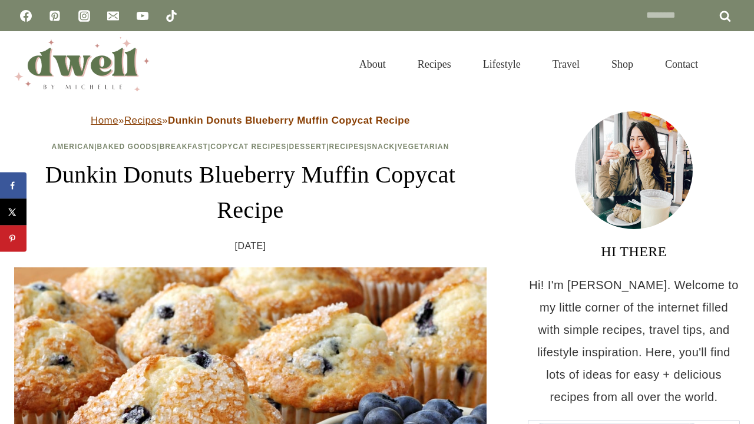  Describe the element at coordinates (142, 16) in the screenshot. I see `a: YouTube` at that location.